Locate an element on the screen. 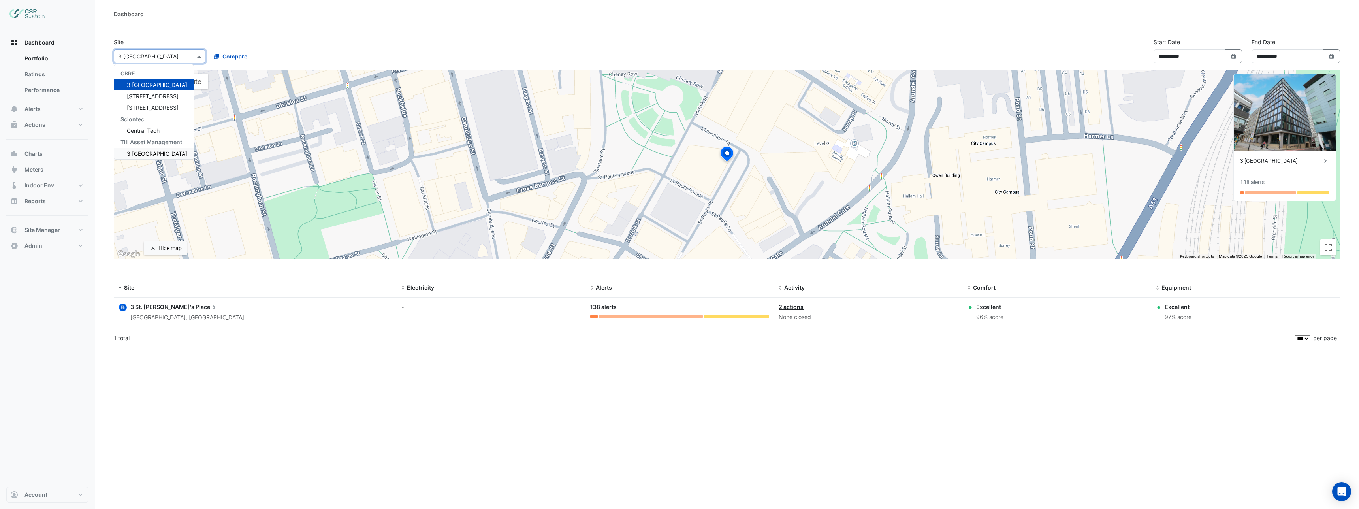 Image resolution: width=1359 pixels, height=509 pixels. div: Open Intercom Messenger is located at coordinates (1341, 491).